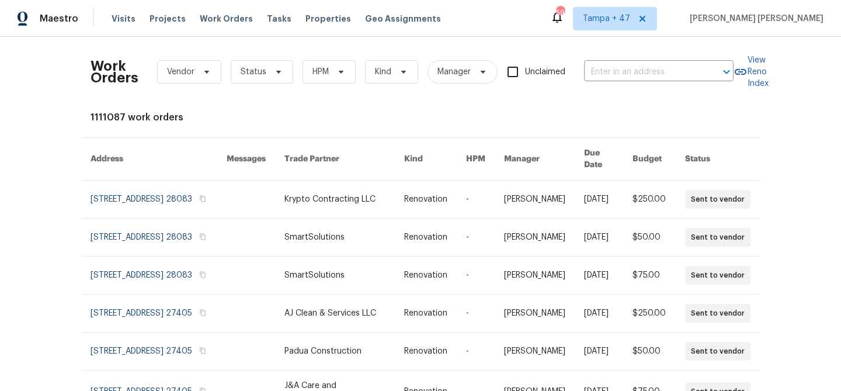 Image resolution: width=841 pixels, height=391 pixels. Describe the element at coordinates (545, 72) in the screenshot. I see `span: Unclaimed` at that location.